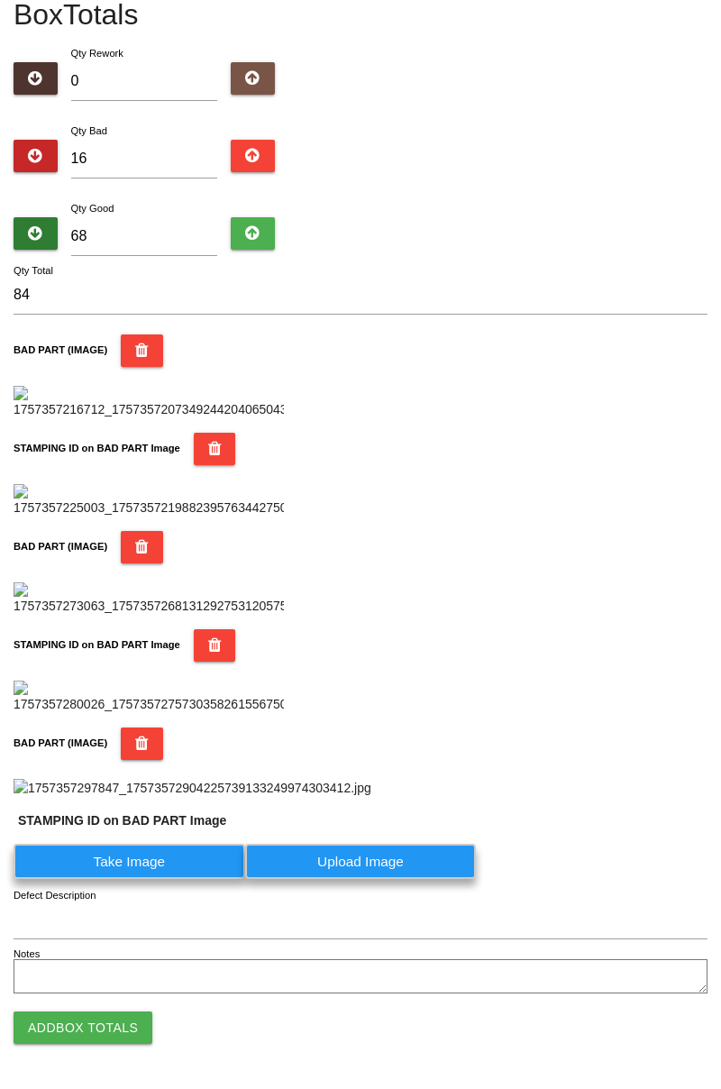 This screenshot has width=721, height=1089. What do you see at coordinates (149, 402) in the screenshot?
I see `img: 1757357216712_17573572073492442040650434284058.jpg` at bounding box center [149, 402].